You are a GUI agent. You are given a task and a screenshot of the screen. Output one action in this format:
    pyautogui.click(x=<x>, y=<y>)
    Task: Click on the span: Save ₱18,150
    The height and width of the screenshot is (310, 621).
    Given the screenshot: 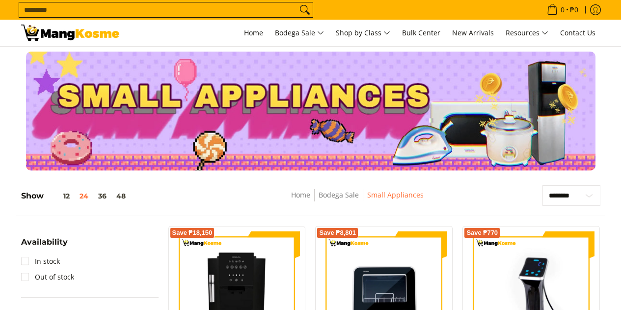 What is the action you would take?
    pyautogui.click(x=193, y=233)
    